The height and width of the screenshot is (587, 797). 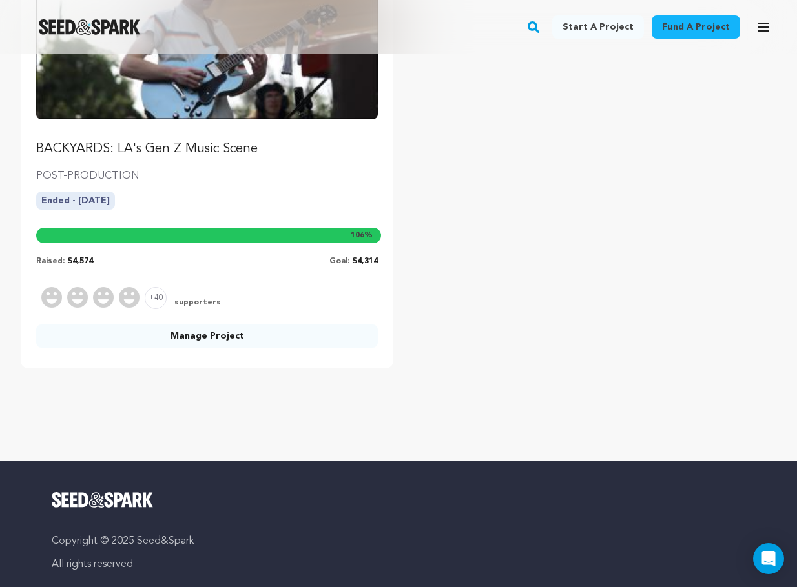 I want to click on span: +40, so click(x=156, y=298).